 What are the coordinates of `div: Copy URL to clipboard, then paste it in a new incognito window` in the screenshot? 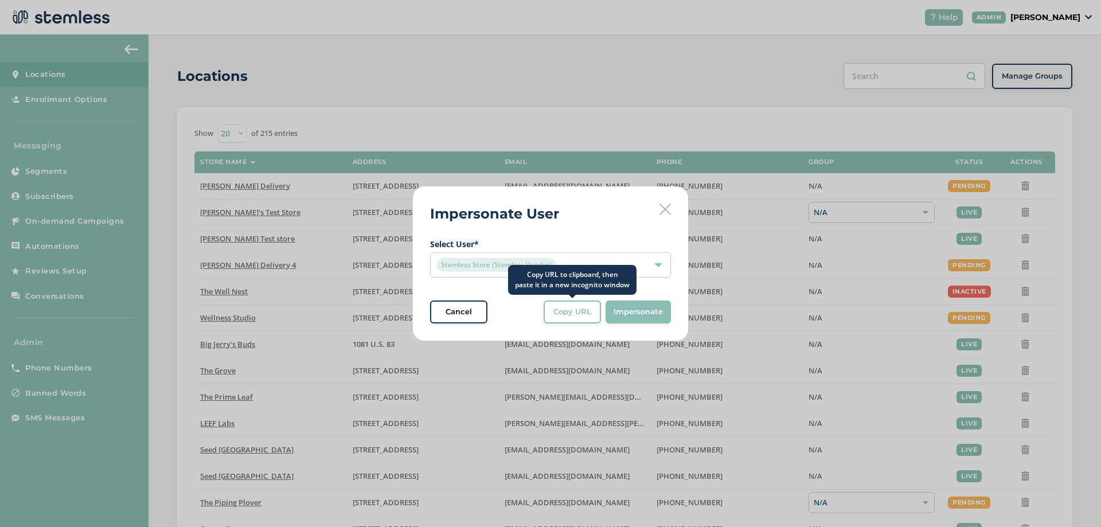 It's located at (572, 280).